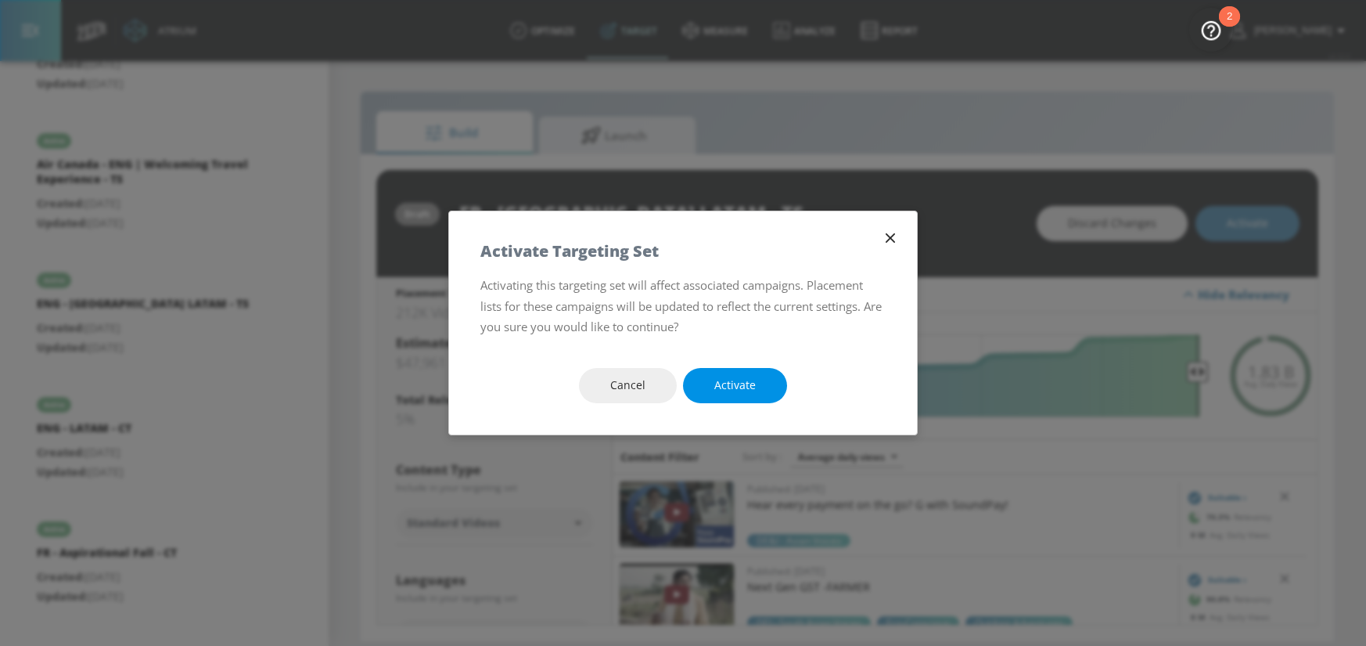  I want to click on button: Activate, so click(735, 385).